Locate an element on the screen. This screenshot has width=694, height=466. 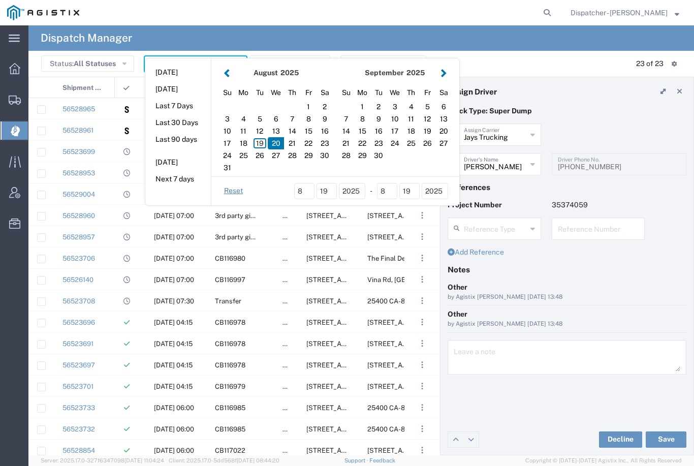
button: Last 7 Days is located at coordinates (178, 106).